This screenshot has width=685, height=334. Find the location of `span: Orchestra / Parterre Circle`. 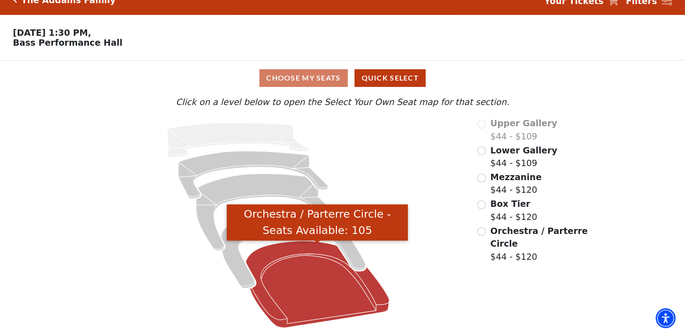

span: Orchestra / Parterre Circle is located at coordinates (539, 237).